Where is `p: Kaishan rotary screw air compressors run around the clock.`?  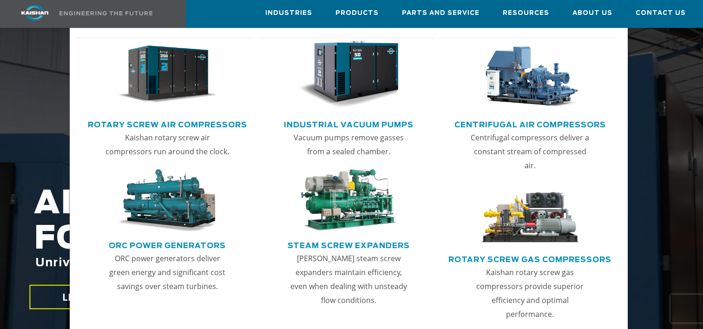
p: Kaishan rotary screw air compressors run around the clock. is located at coordinates (167, 145).